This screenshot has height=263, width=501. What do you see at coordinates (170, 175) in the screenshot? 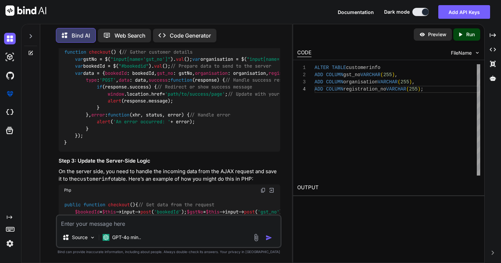
I see `p: On the server side, you need to handle the incoming data from the AJAX request and save it to the...` at bounding box center [170, 175].